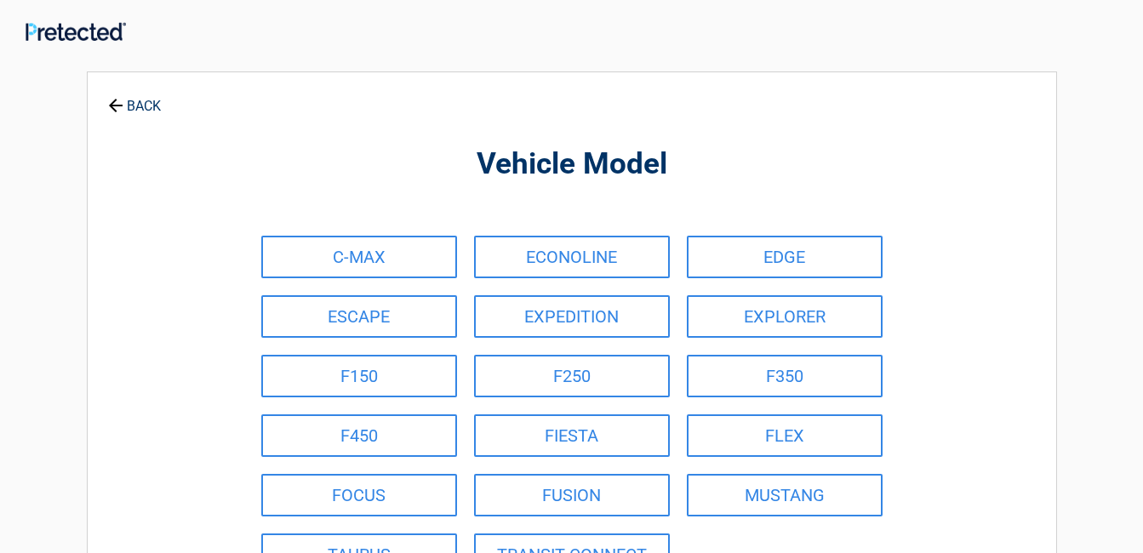 The height and width of the screenshot is (553, 1143). What do you see at coordinates (134, 98) in the screenshot?
I see `a: BACK` at bounding box center [134, 98].